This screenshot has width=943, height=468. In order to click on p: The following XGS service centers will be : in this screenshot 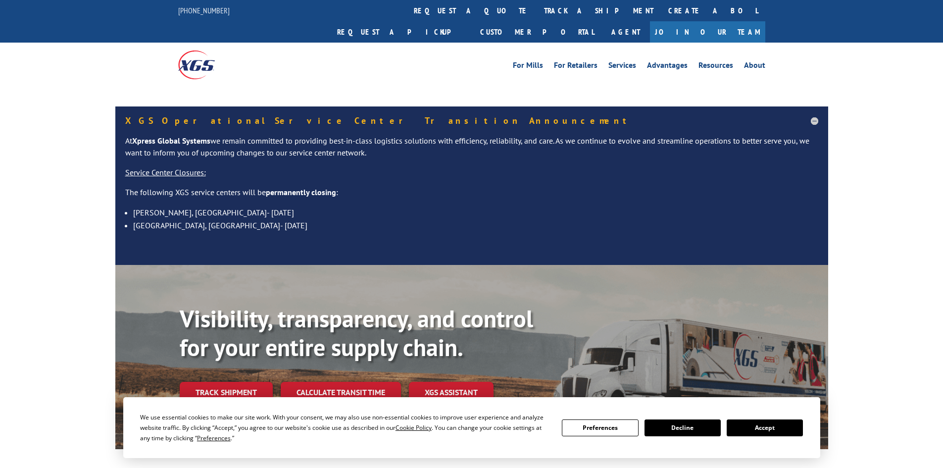, I will do `click(472, 197)`.